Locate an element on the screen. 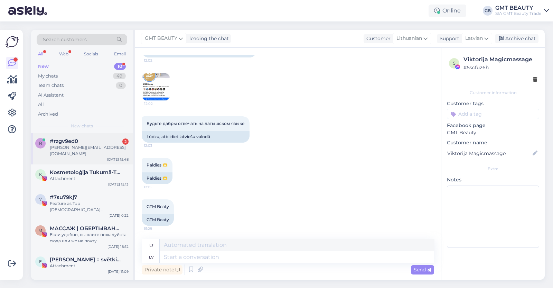 This screenshot has width=553, height=288. div: Extra is located at coordinates (493, 169).